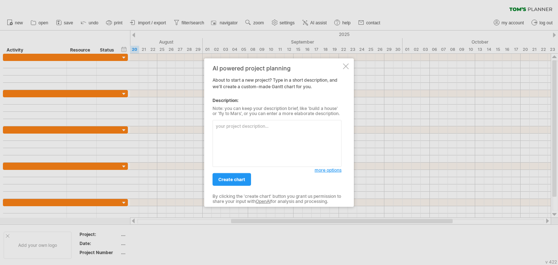  What do you see at coordinates (277, 68) in the screenshot?
I see `div: AI powered project planning` at bounding box center [277, 68].